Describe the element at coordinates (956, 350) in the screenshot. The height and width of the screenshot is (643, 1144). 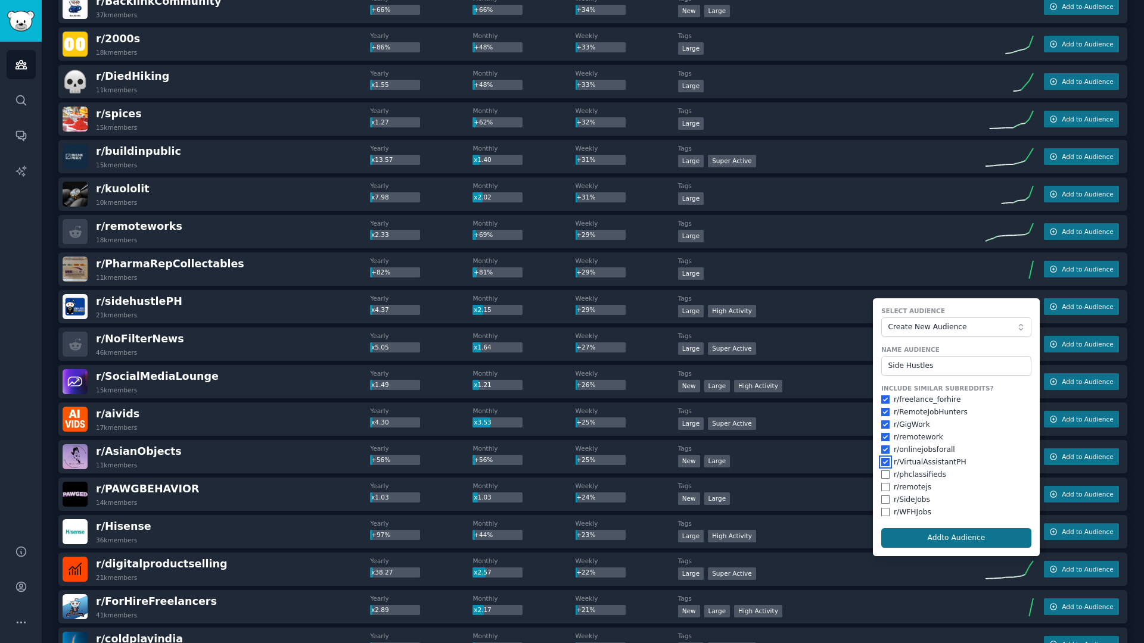
I see `label: Name Audience` at that location.